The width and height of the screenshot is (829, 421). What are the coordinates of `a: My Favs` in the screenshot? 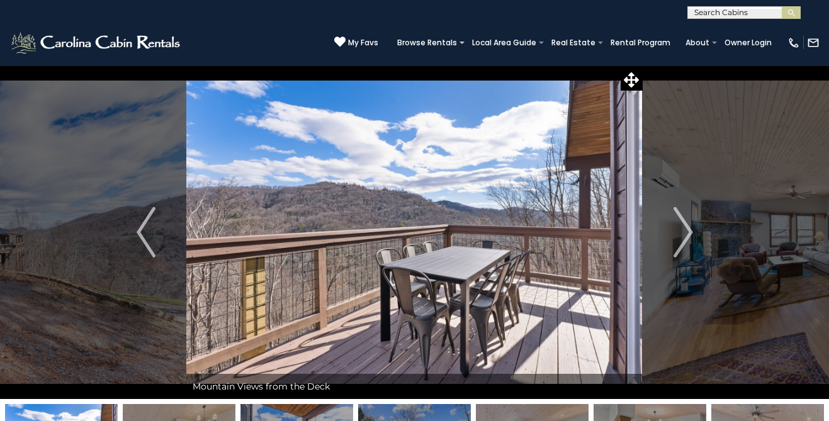 It's located at (356, 42).